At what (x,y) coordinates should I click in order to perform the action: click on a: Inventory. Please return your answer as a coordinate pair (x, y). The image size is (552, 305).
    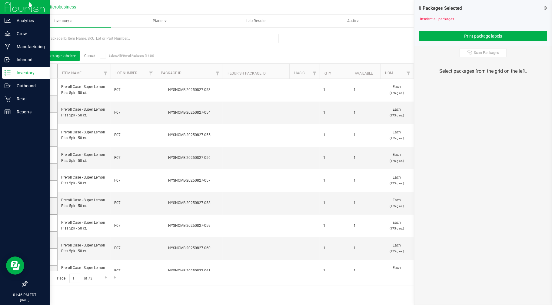
    Looking at the image, I should click on (63, 21).